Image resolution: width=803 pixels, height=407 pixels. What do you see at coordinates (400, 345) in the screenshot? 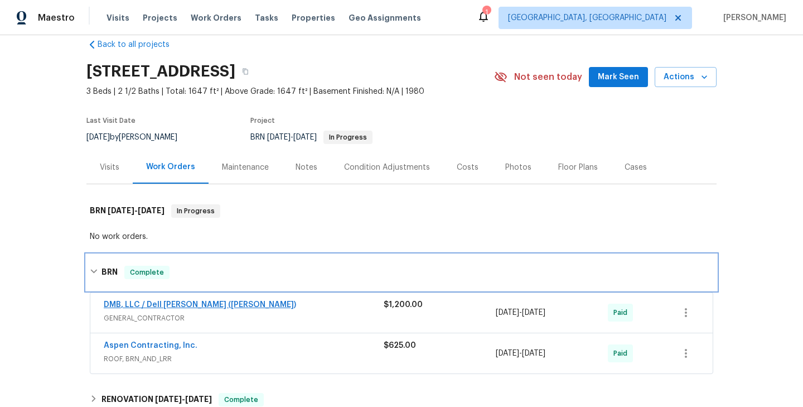
I see `span: $625.00` at bounding box center [400, 345].